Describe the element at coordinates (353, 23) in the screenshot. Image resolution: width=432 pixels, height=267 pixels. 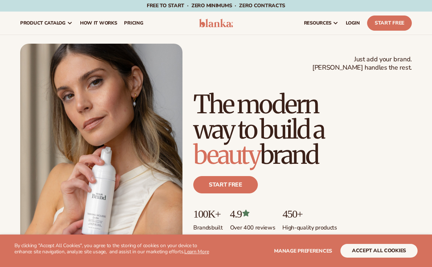
I see `a: LOGIN` at that location.